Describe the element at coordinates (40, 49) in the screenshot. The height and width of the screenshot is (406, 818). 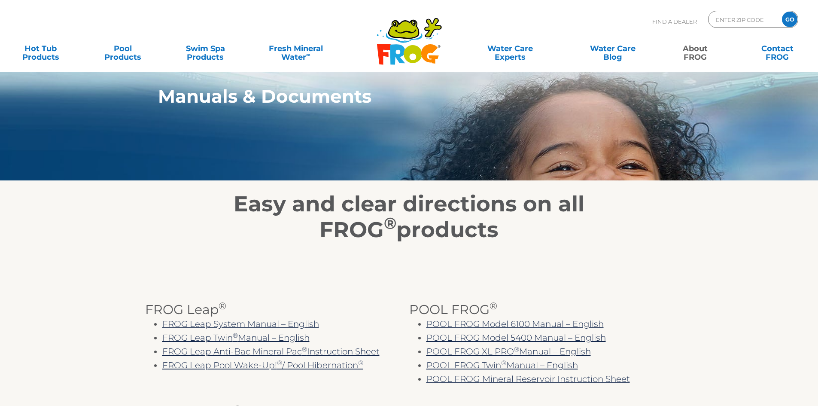
I see `a: Hot TubProducts` at that location.